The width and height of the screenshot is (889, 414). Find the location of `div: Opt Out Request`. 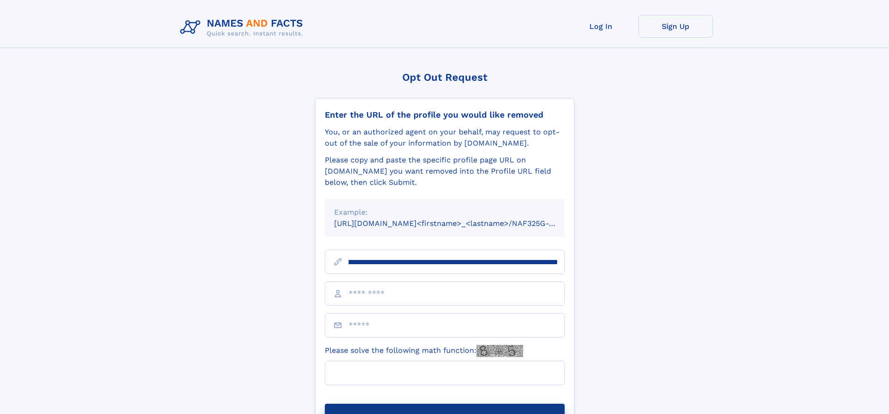

div: Opt Out Request is located at coordinates (445, 77).